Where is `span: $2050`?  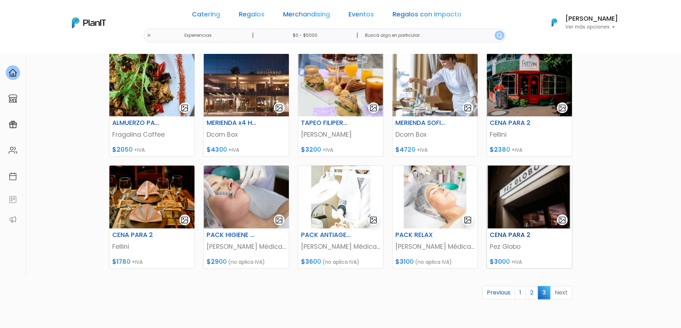
span: $2050 is located at coordinates (122, 150).